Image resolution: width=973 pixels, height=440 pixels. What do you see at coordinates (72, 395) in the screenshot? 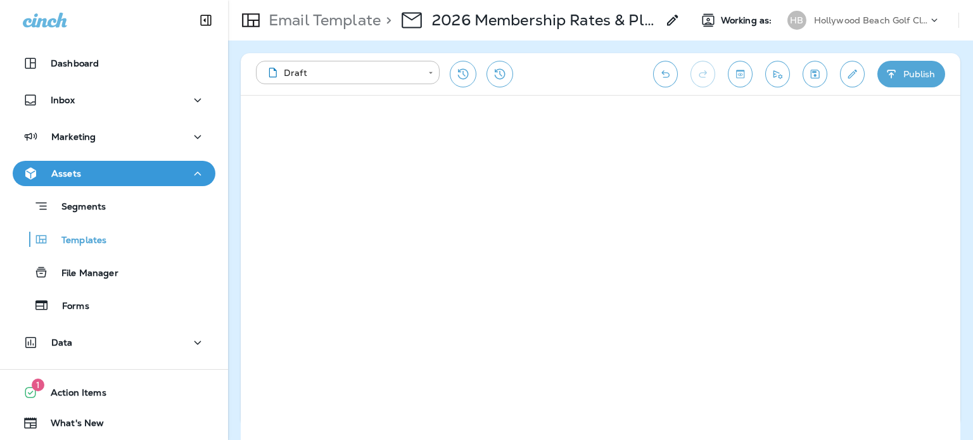
I see `span: Action Items` at bounding box center [72, 395].